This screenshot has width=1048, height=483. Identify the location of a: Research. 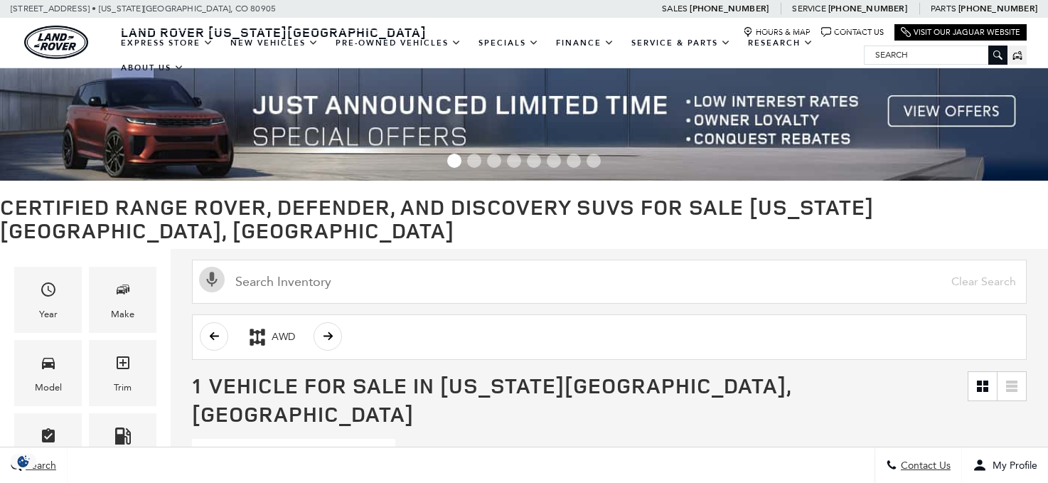
(781, 43).